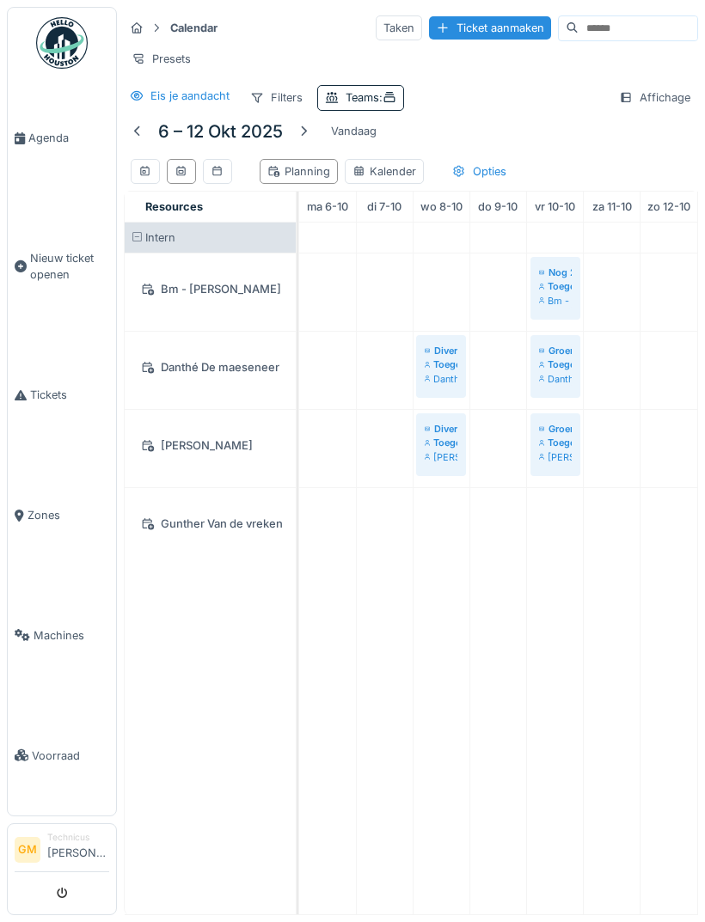 This screenshot has height=922, width=705. I want to click on span: Voorraad, so click(70, 756).